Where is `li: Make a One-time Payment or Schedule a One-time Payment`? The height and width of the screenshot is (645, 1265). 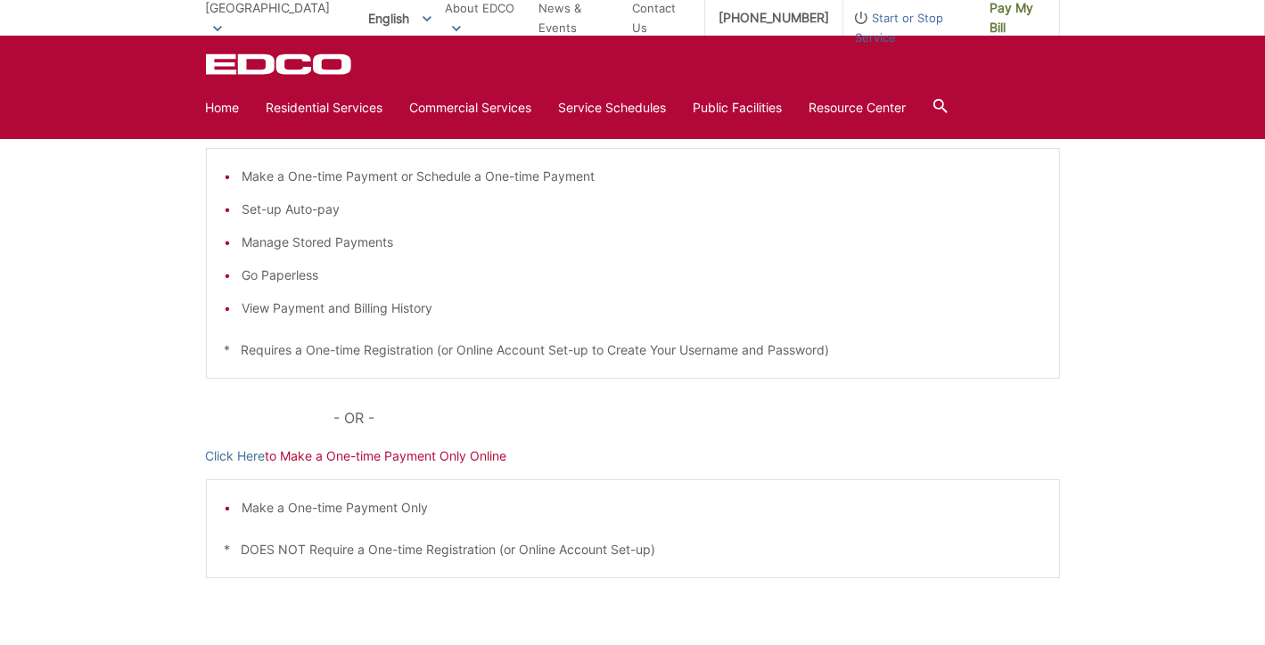
li: Make a One-time Payment or Schedule a One-time Payment is located at coordinates (642, 177).